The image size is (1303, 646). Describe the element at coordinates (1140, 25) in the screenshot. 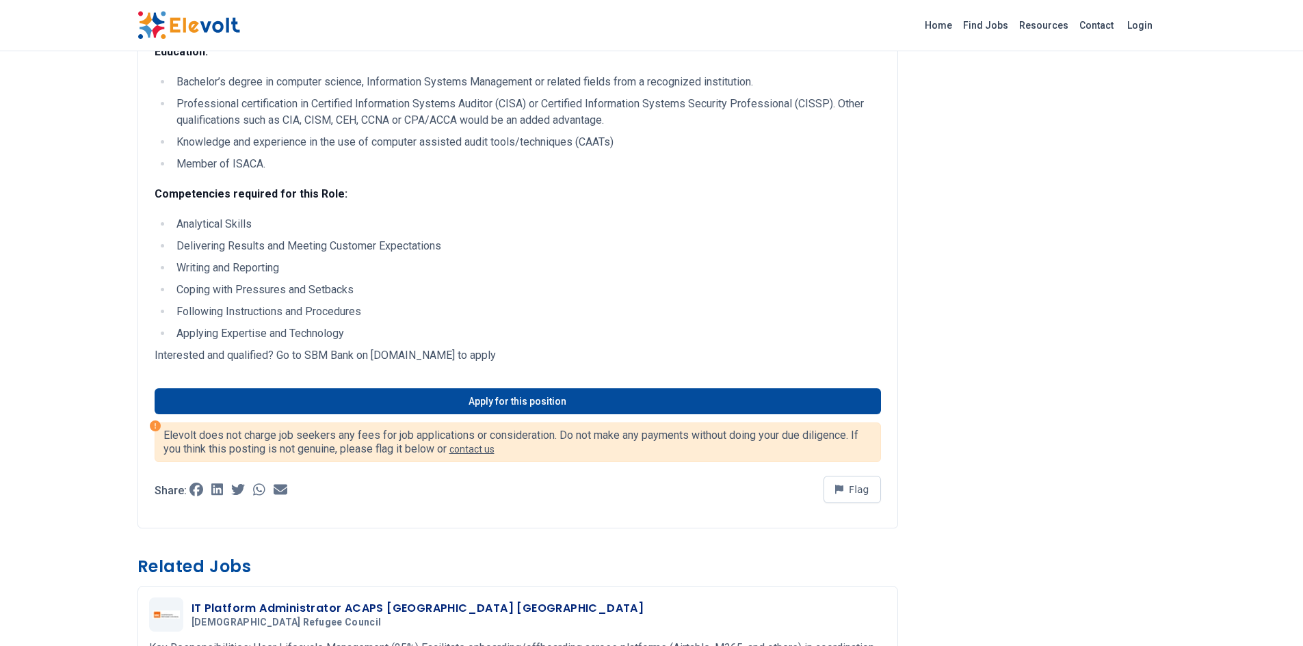

I see `a: Login` at that location.